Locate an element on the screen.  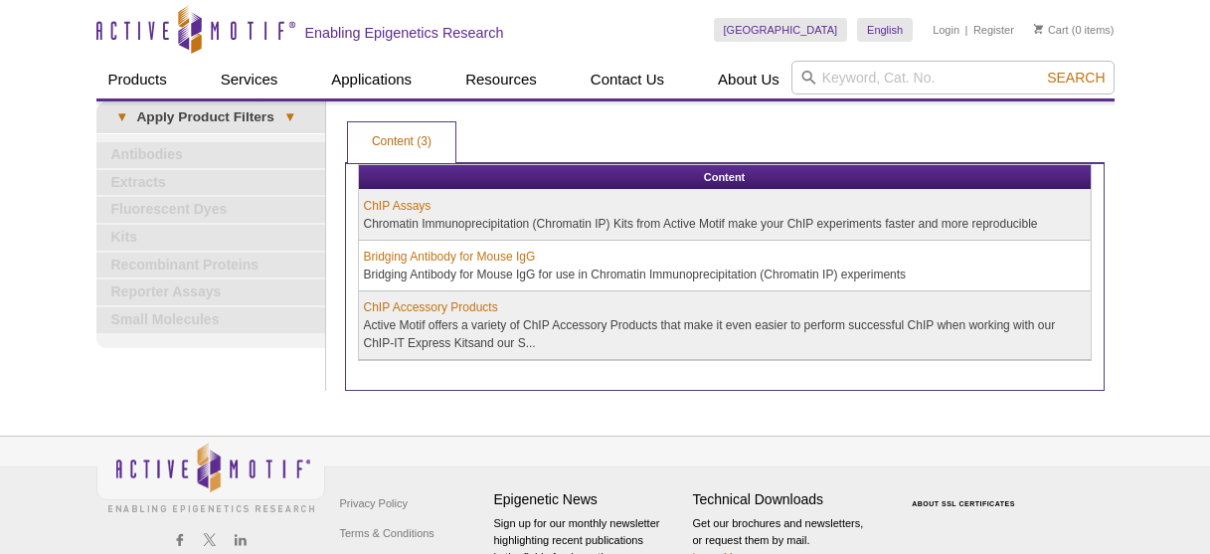
a: ABOUT SSL CERTIFICATES is located at coordinates (963, 503).